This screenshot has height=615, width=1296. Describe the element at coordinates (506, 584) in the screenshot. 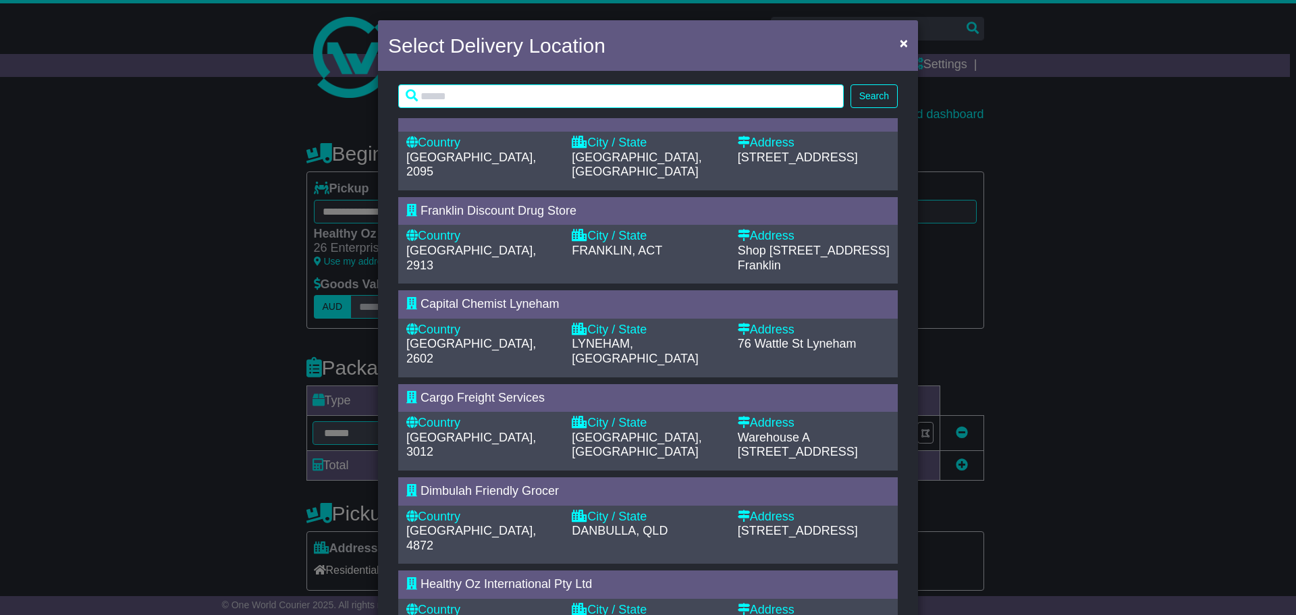

I see `span: Healthy Oz International Pty Ltd` at that location.